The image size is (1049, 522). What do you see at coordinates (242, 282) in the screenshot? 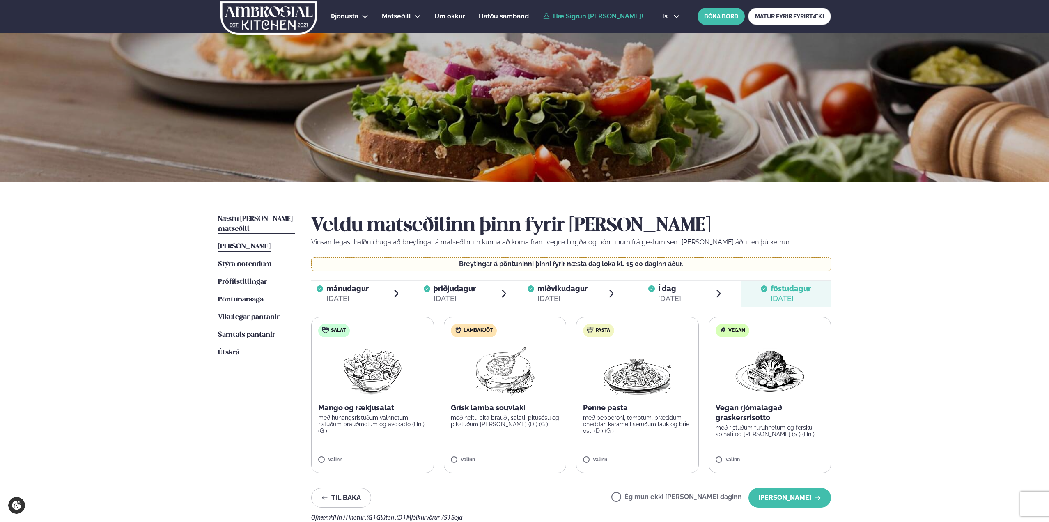
I see `a: Prófílstillingar` at bounding box center [242, 282].